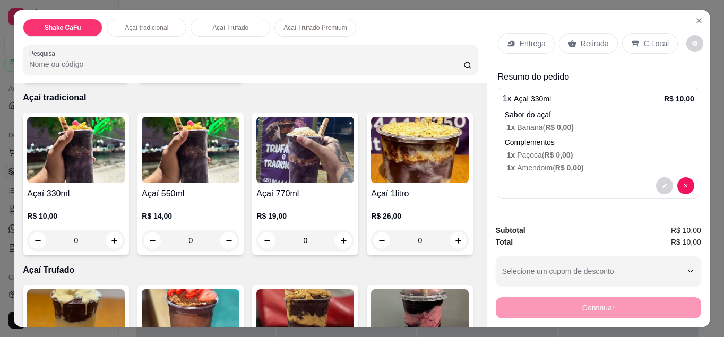 Image resolution: width=724 pixels, height=337 pixels. Describe the element at coordinates (599, 142) in the screenshot. I see `p: Complementos` at that location.